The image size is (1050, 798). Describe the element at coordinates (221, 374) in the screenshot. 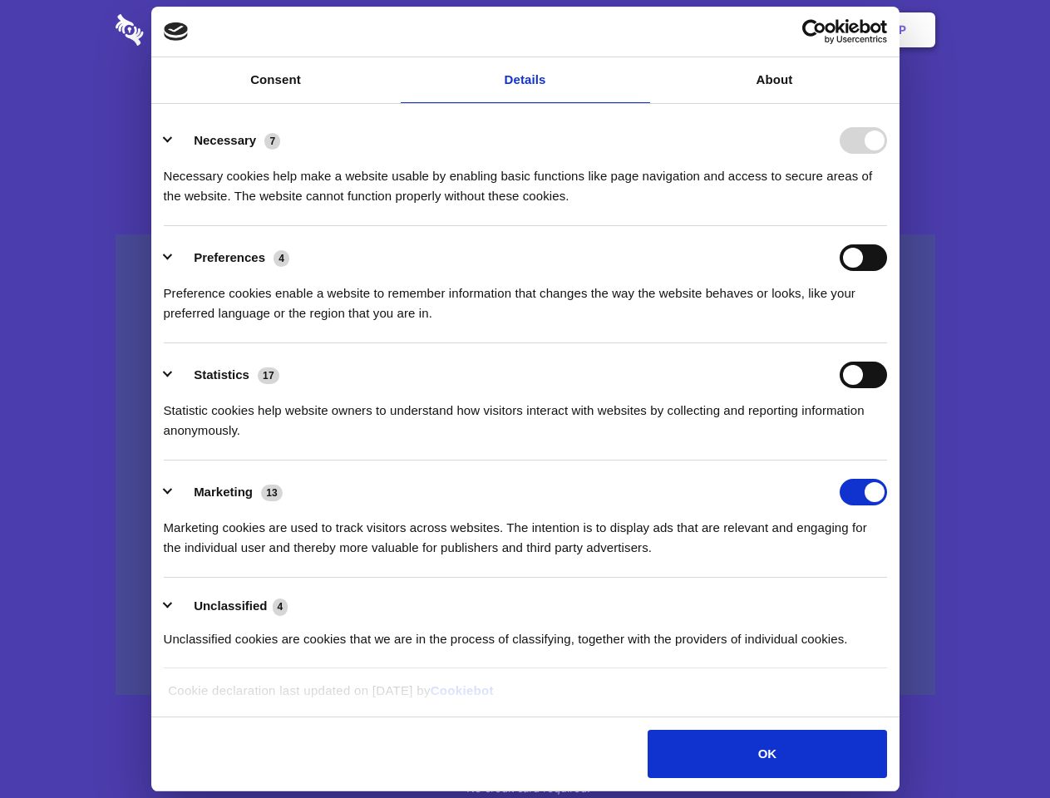

I see `label: Statistics` at that location.